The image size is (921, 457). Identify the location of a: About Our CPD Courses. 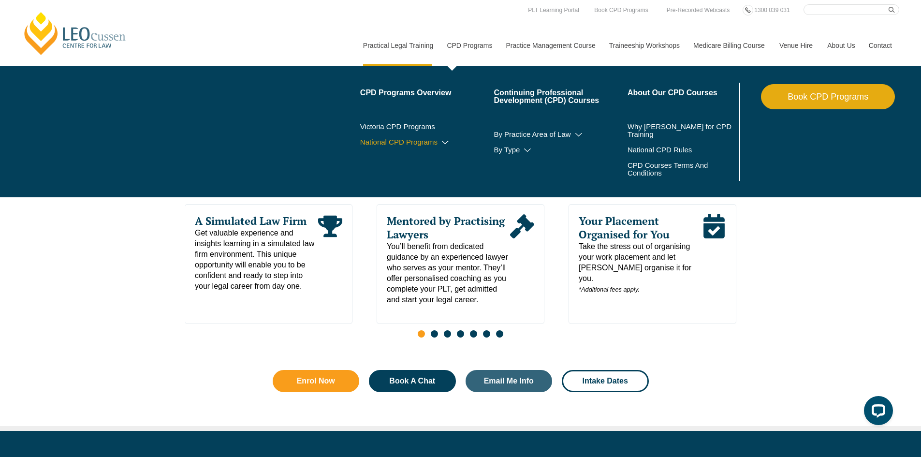
(682, 93).